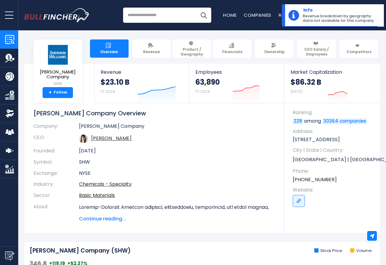 This screenshot has width=386, height=265. Describe the element at coordinates (111, 138) in the screenshot. I see `a: ceo` at that location.